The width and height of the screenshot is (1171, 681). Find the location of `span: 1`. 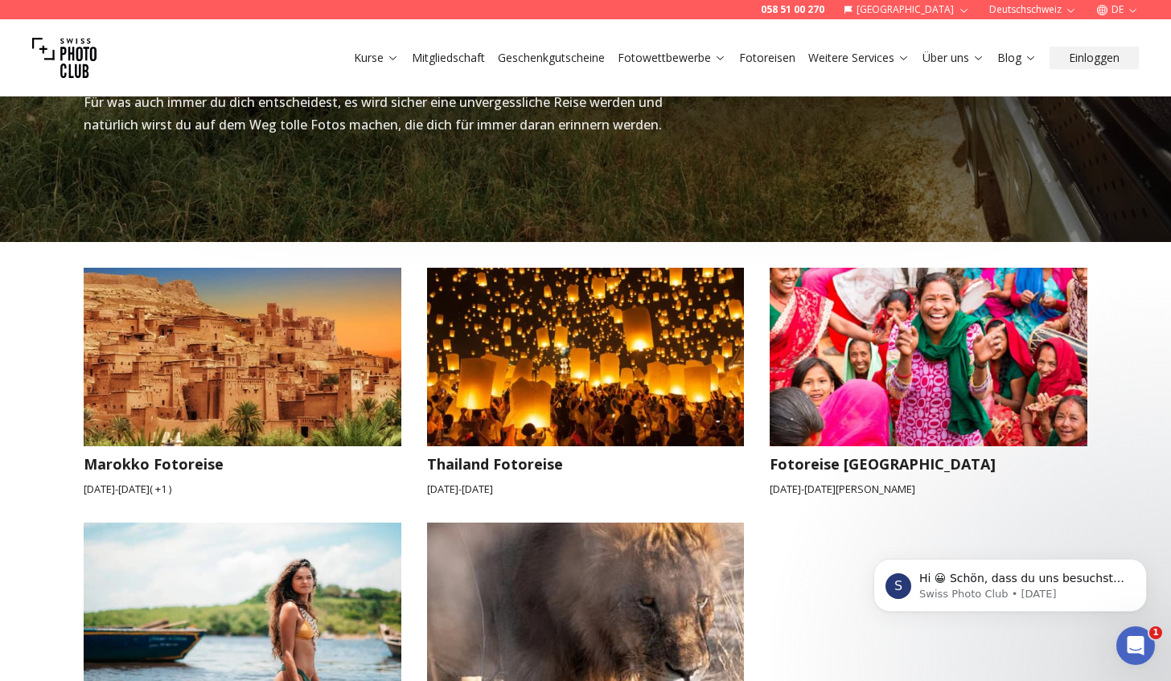

span: 1 is located at coordinates (1156, 633).